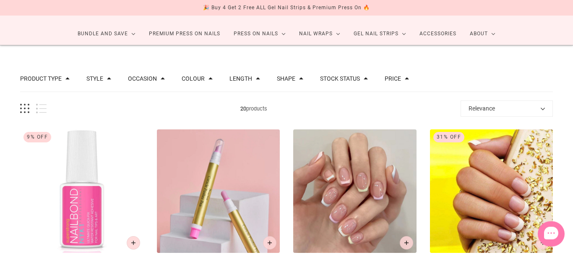  I want to click on button: Filter by Price, so click(393, 78).